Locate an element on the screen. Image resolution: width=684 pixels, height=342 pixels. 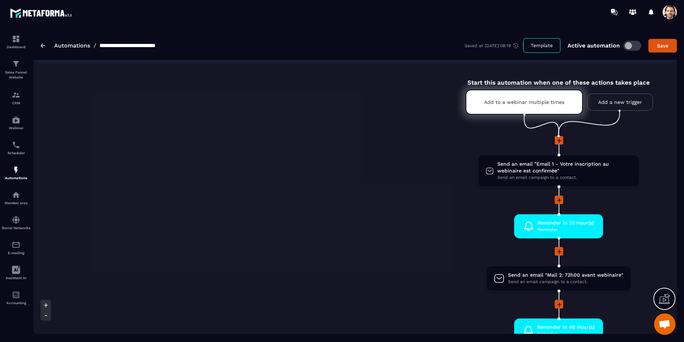
div: Save is located at coordinates (663, 46).